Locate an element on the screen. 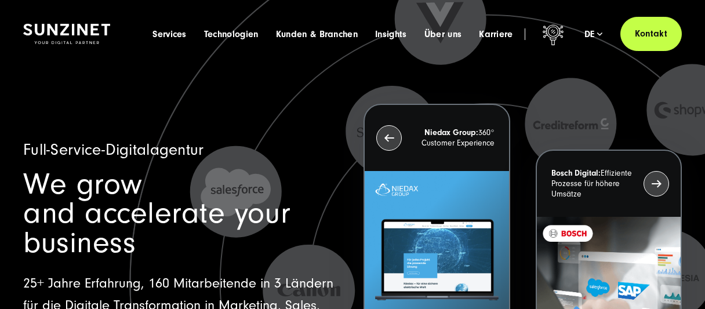 Image resolution: width=705 pixels, height=309 pixels. span: Über uns is located at coordinates (443, 34).